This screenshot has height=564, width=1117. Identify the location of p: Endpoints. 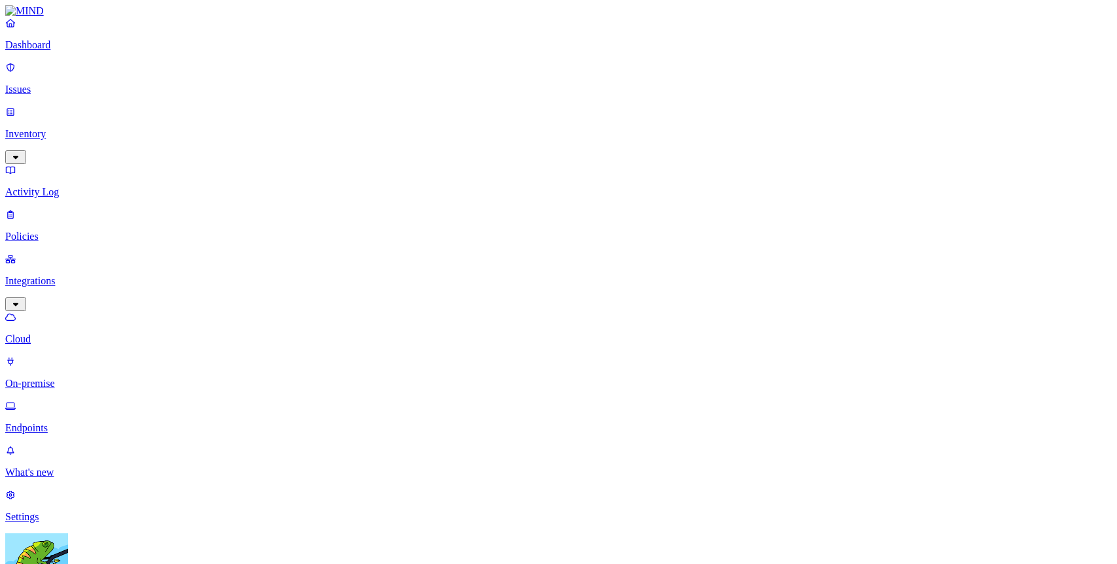
(558, 428).